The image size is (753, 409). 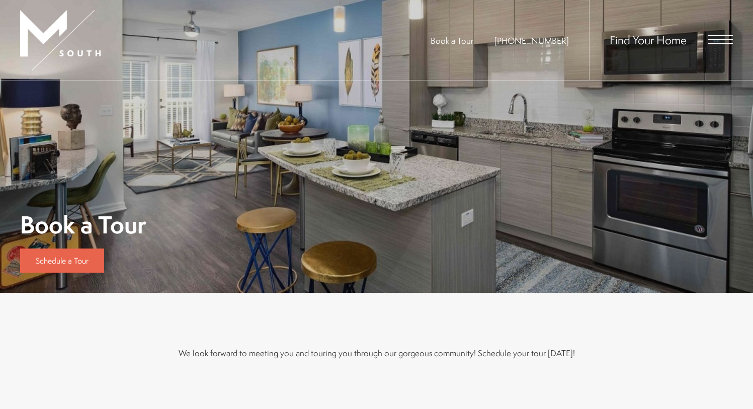 I want to click on a: Book a Tour, so click(x=452, y=40).